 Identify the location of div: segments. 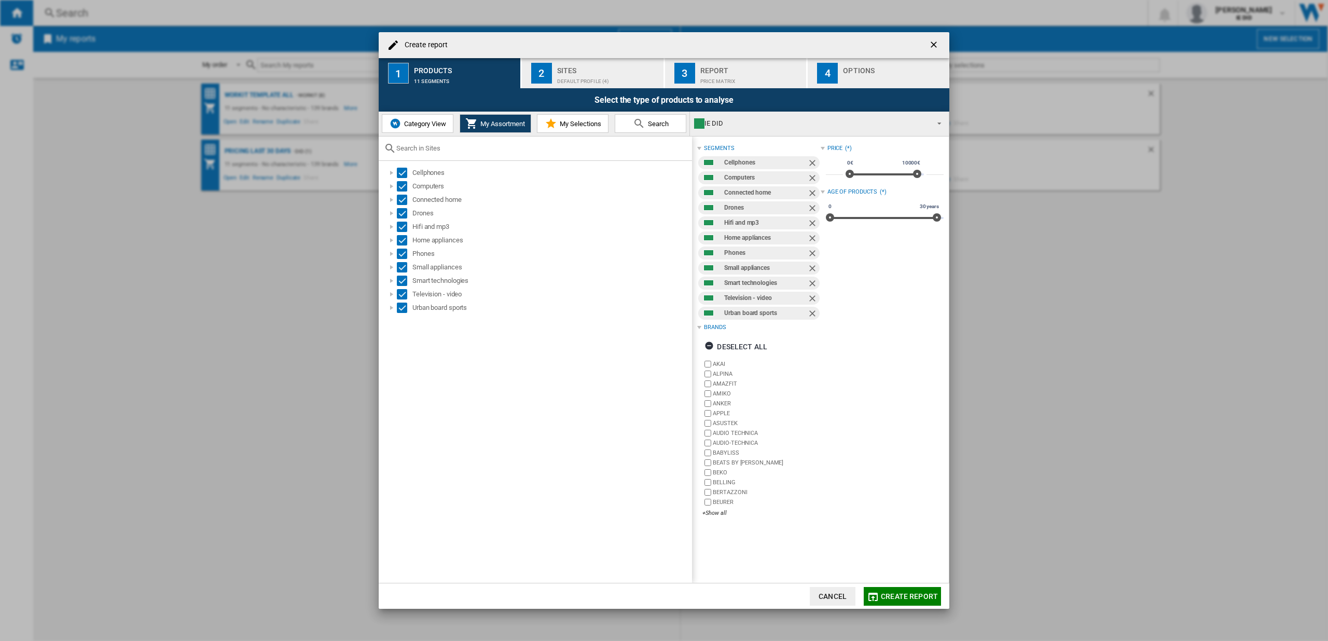
(719, 148).